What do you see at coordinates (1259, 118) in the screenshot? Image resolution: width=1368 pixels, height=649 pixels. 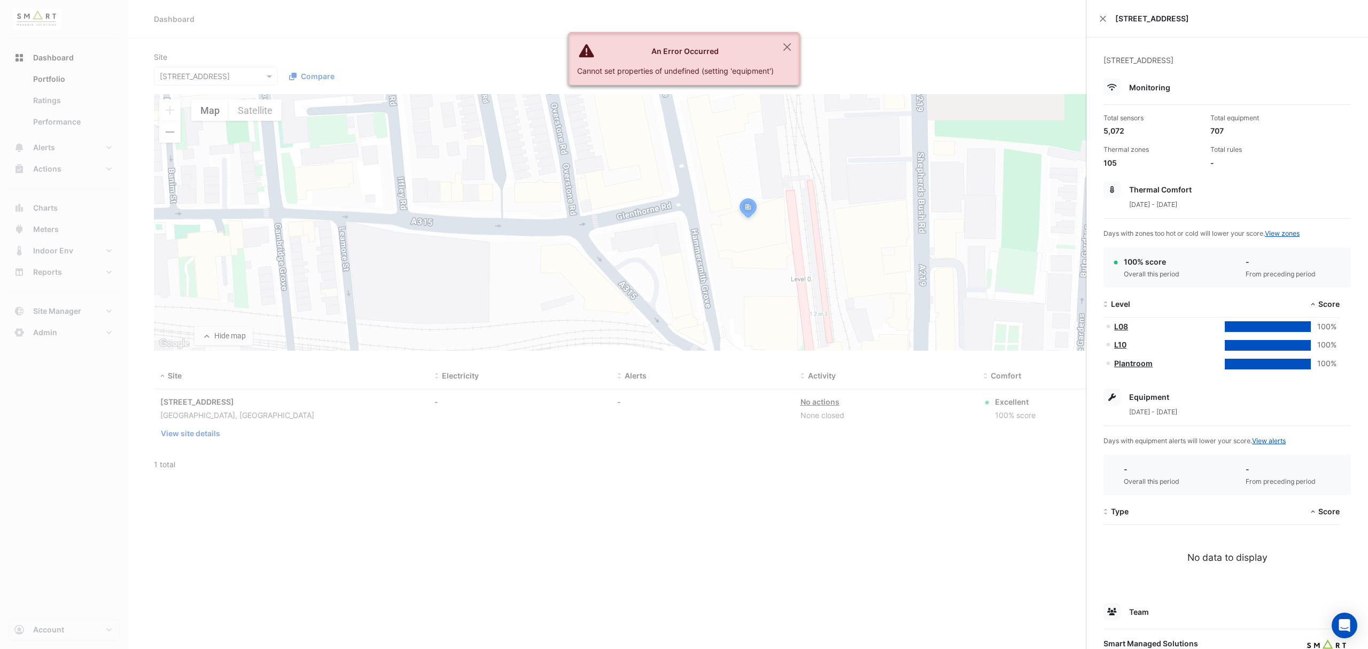 I see `div: Total equipment` at bounding box center [1259, 118].